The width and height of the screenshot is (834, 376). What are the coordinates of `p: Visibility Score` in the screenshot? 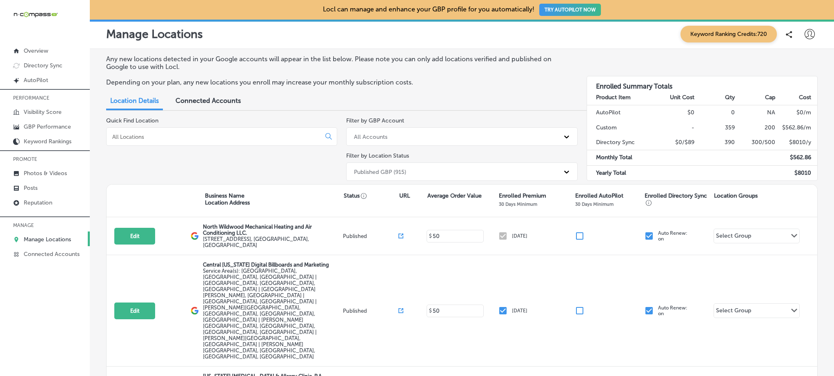 It's located at (42, 112).